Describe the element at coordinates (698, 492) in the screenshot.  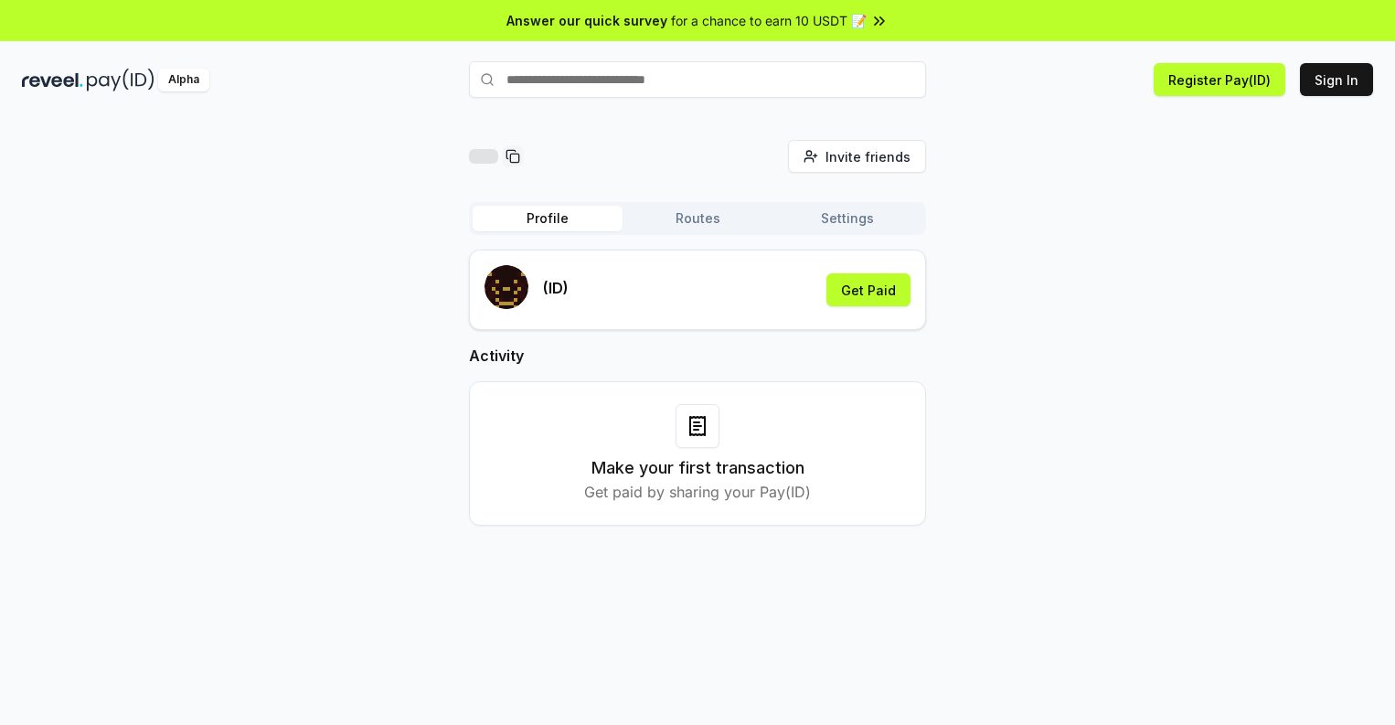
I see `p: Get paid by sharing your Pay(ID)` at that location.